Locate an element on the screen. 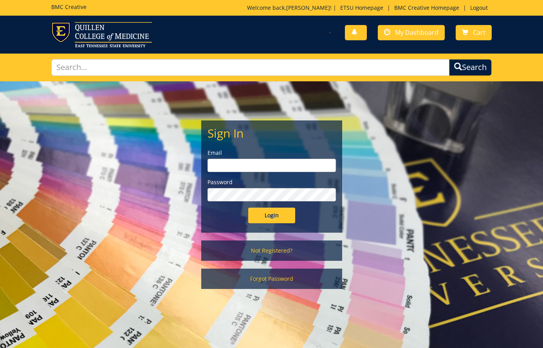 Image resolution: width=543 pixels, height=348 pixels. p: Welcome back, ! | | | is located at coordinates (369, 8).